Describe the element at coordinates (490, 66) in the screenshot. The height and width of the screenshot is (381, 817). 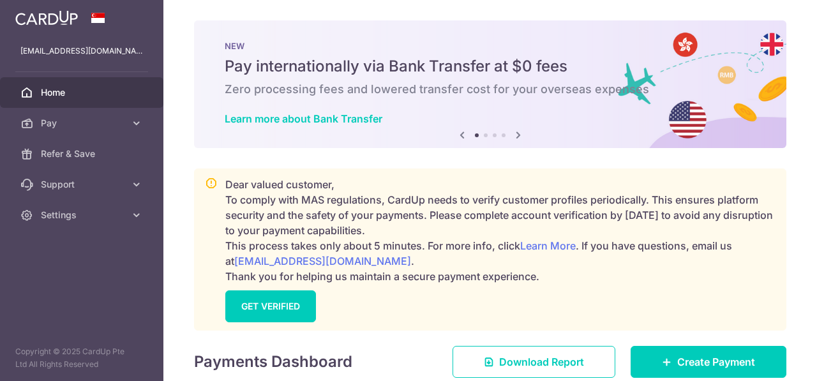
I see `h5: Pay internationally via Bank Transfer at $0 fees` at that location.